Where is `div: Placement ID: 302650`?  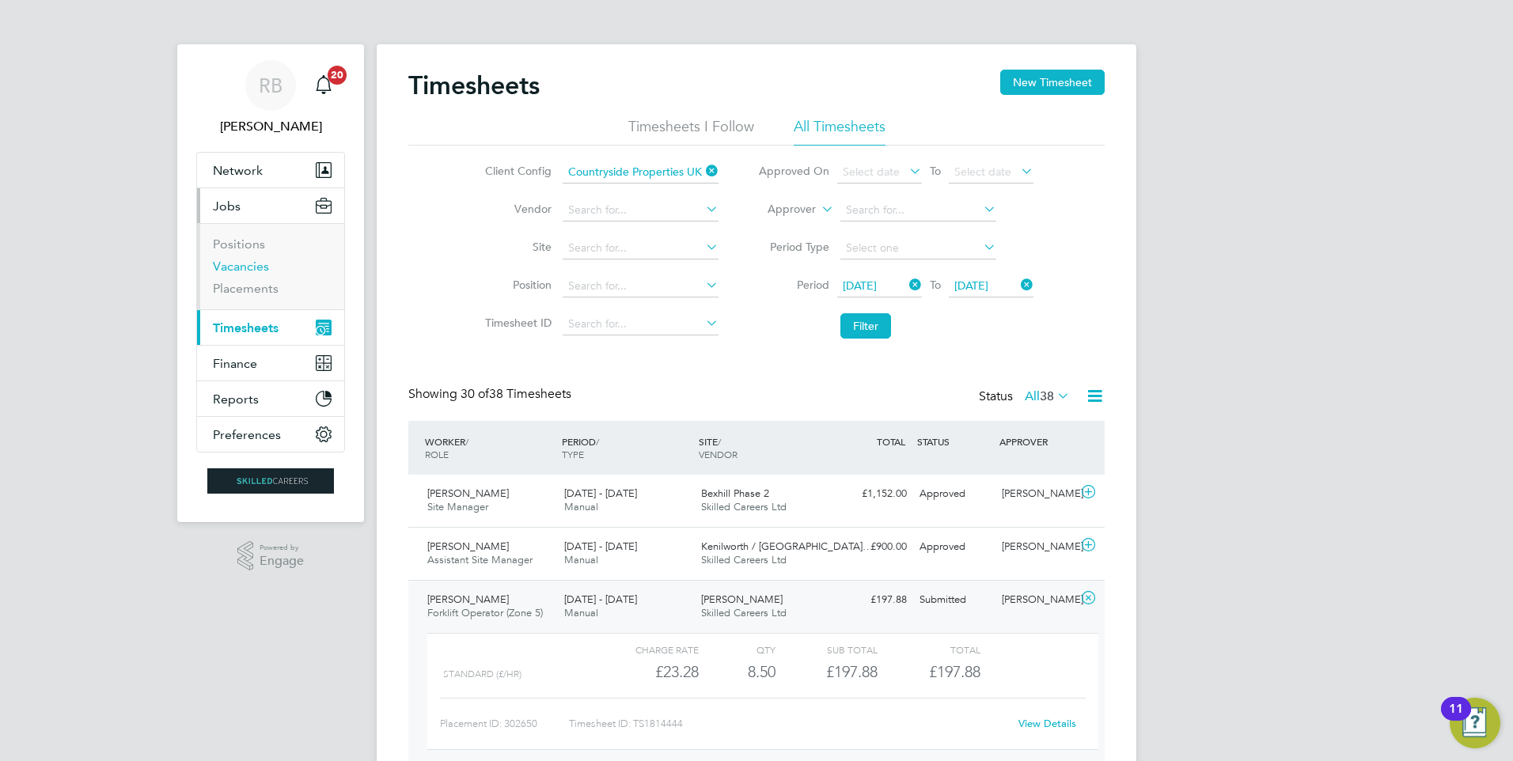 div: Placement ID: 302650 is located at coordinates (504, 724).